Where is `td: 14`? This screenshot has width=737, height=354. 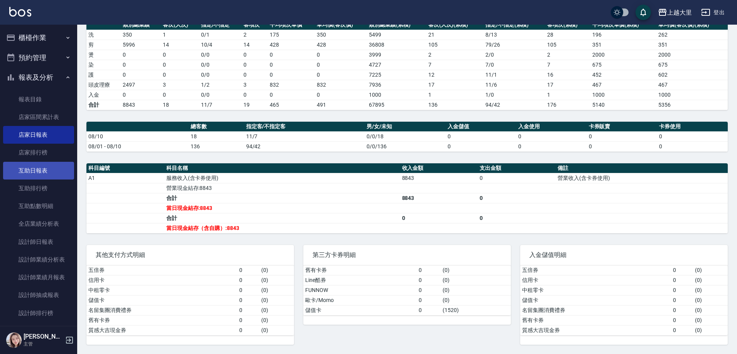
td: 14 is located at coordinates (255, 45).